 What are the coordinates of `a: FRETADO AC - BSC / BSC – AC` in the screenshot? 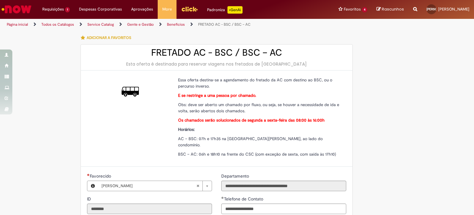 It's located at (224, 24).